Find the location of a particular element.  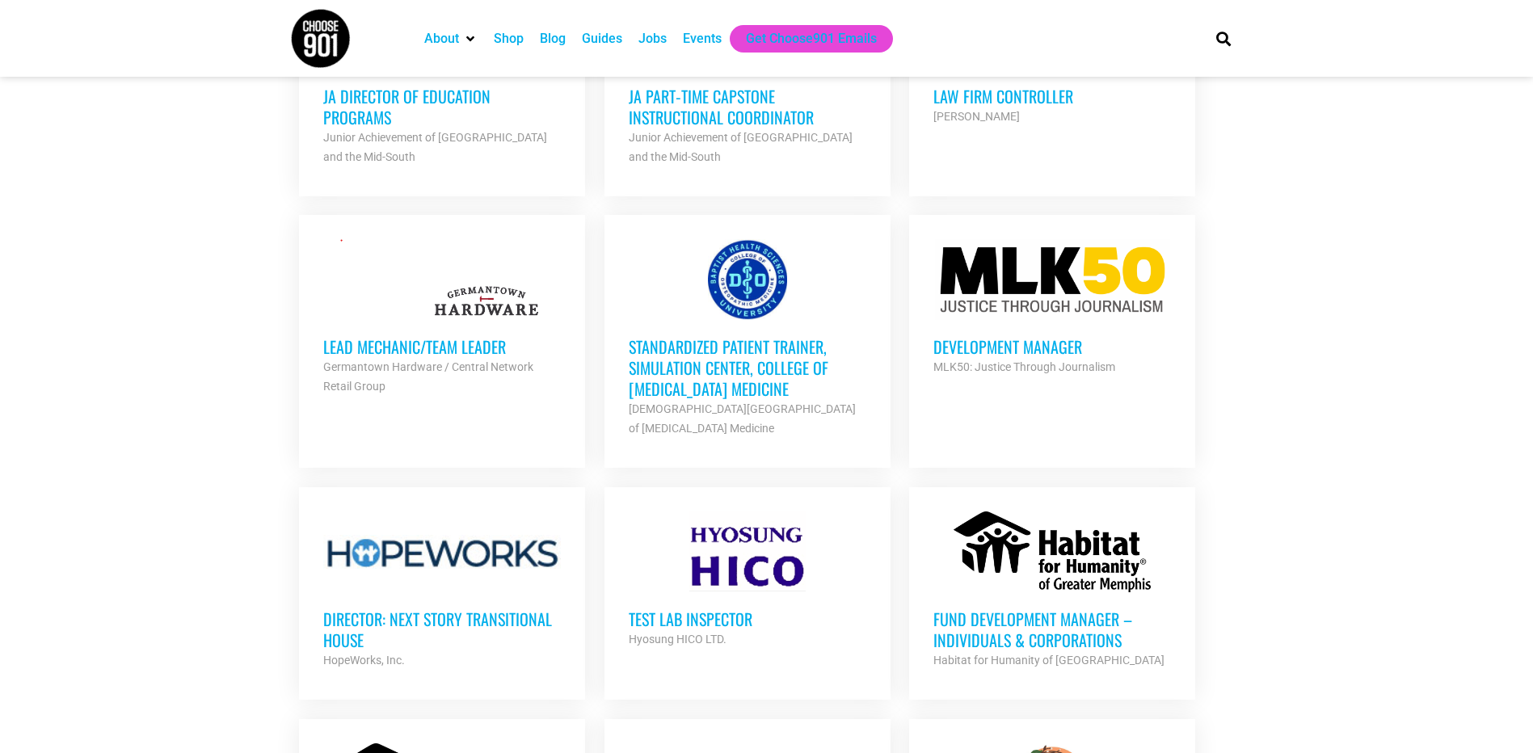

h3: JA Director of Education Programs is located at coordinates (442, 107).